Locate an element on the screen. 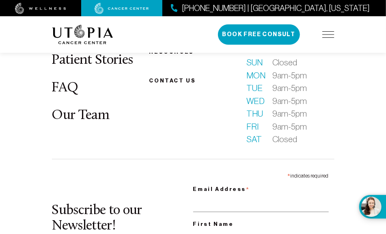 The width and height of the screenshot is (386, 234). img: cancer center is located at coordinates (122, 9).